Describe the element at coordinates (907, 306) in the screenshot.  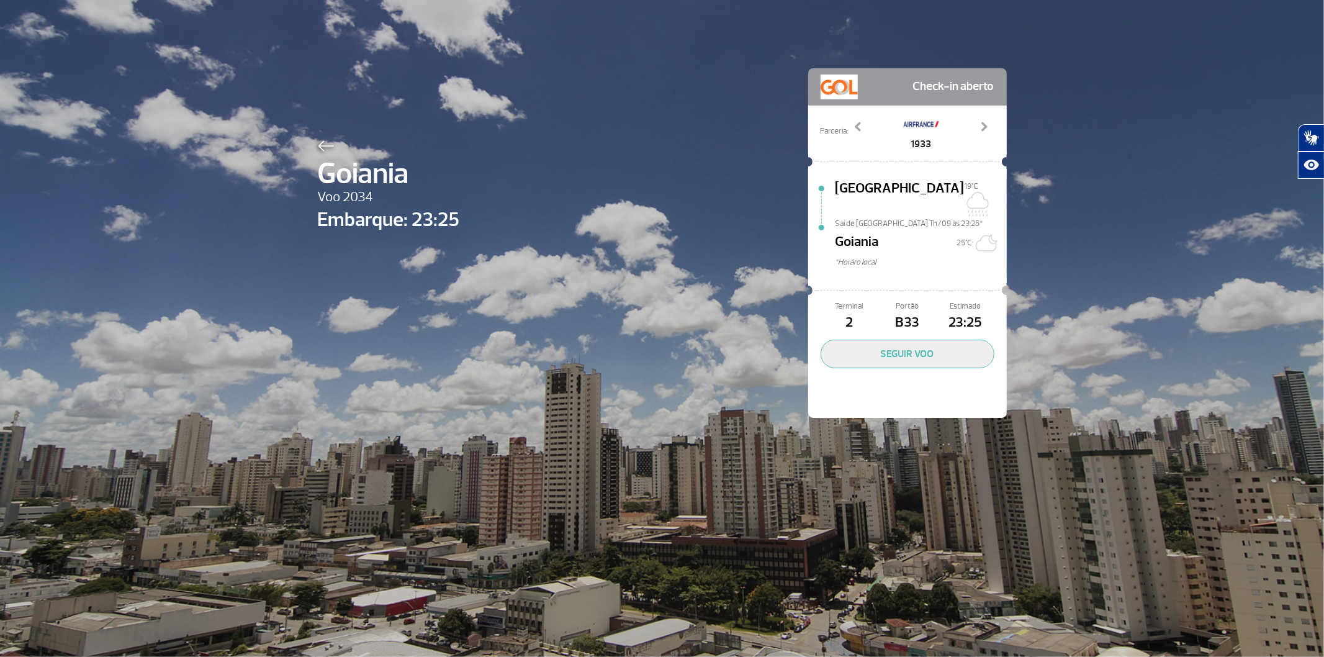
I see `span: Portão` at that location.